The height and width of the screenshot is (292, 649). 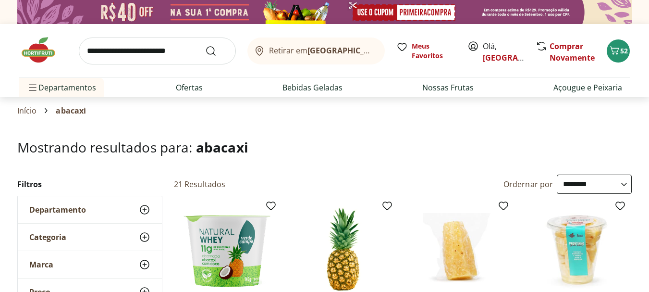 What do you see at coordinates (528, 184) in the screenshot?
I see `label: Ordernar por` at bounding box center [528, 184].